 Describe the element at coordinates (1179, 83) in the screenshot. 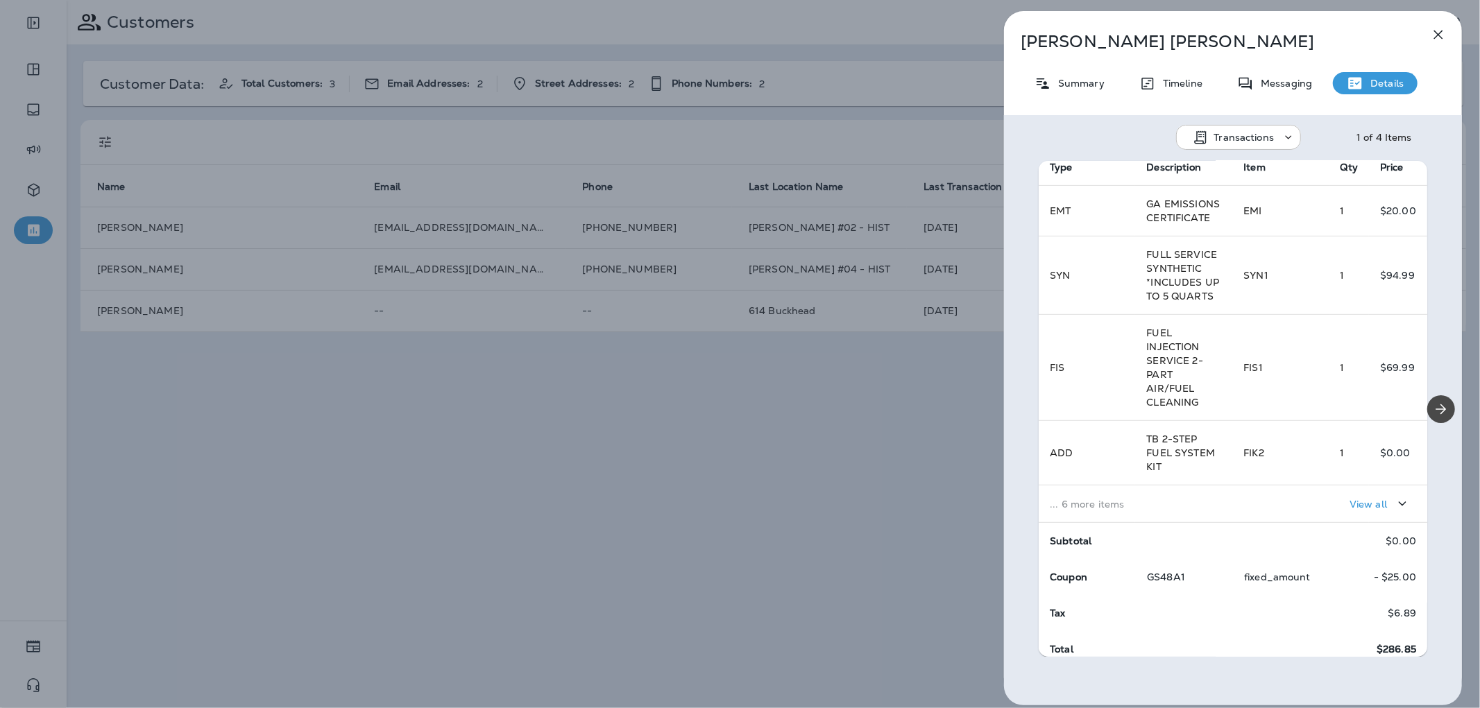

I see `p: Timeline` at that location.